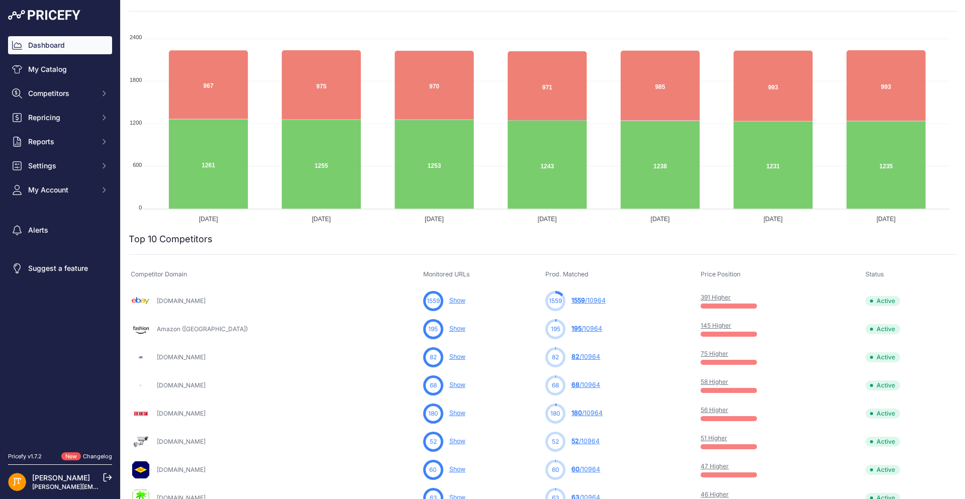 This screenshot has height=499, width=965. Describe the element at coordinates (60, 166) in the screenshot. I see `button: Settings` at that location.